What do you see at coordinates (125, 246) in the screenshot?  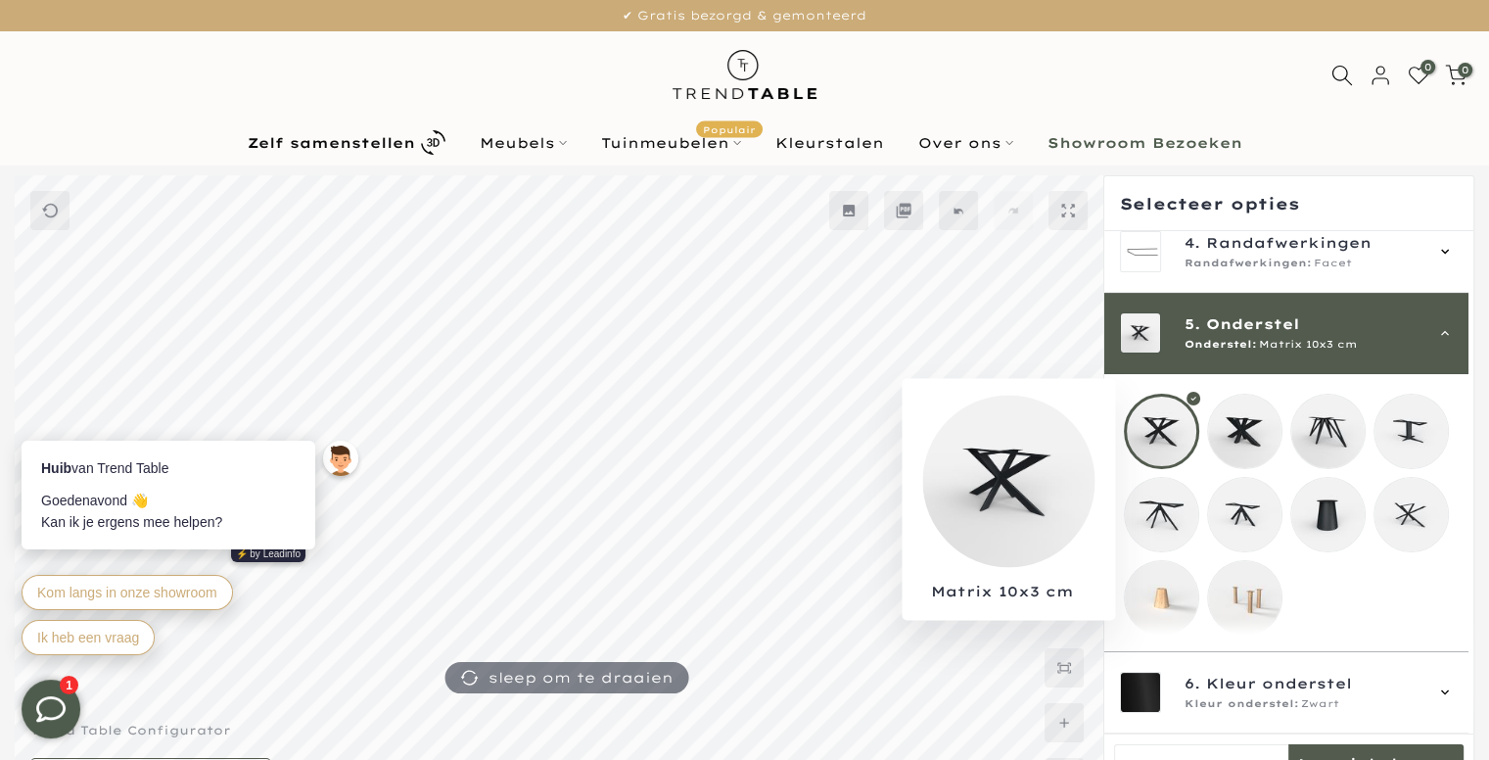 I see `button: Kom langs in onze showroom` at bounding box center [125, 246].